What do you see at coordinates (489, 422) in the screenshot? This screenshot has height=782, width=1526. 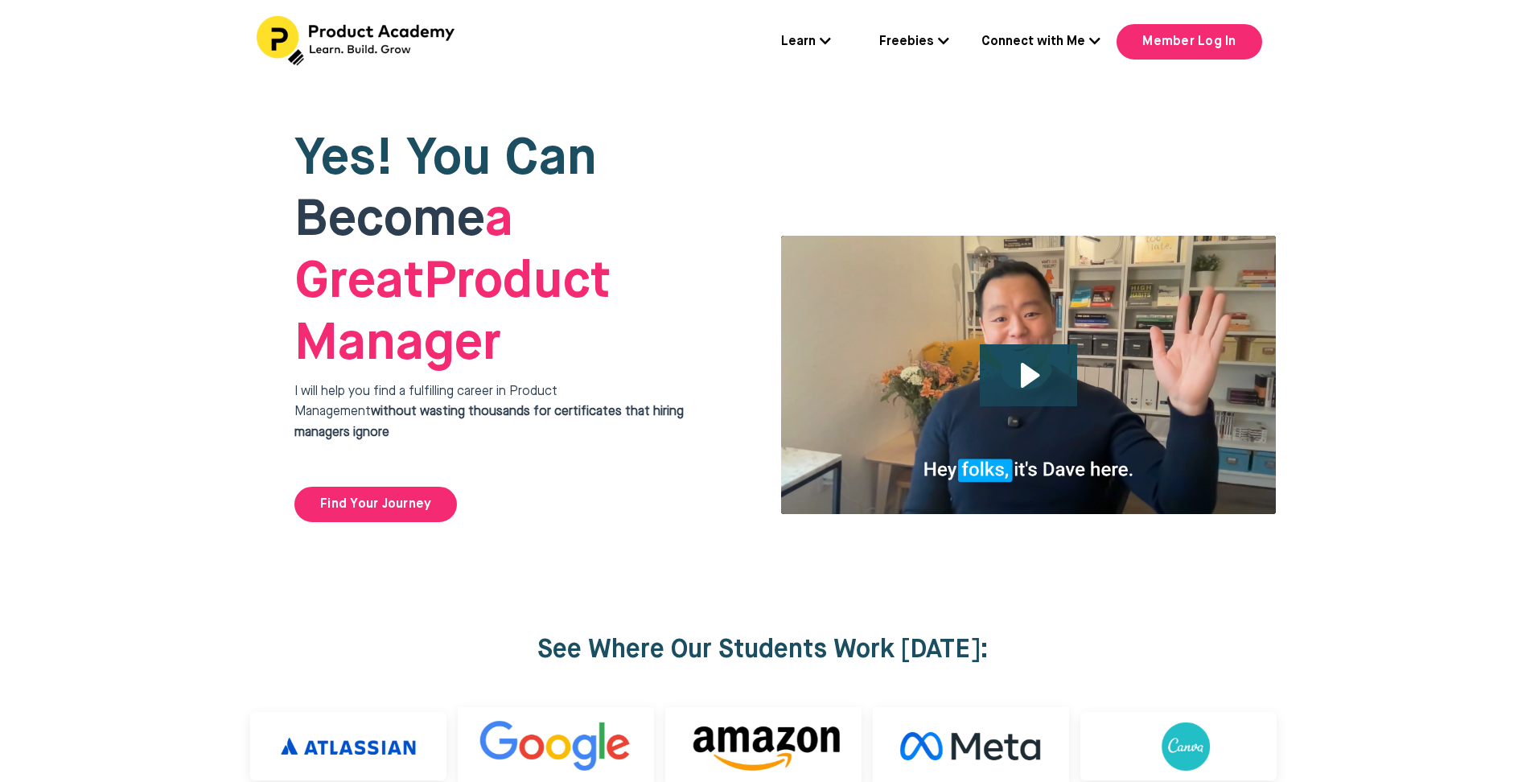 I see `strong: without wasting thousands for certificates that hiring managers ignore` at bounding box center [489, 422].